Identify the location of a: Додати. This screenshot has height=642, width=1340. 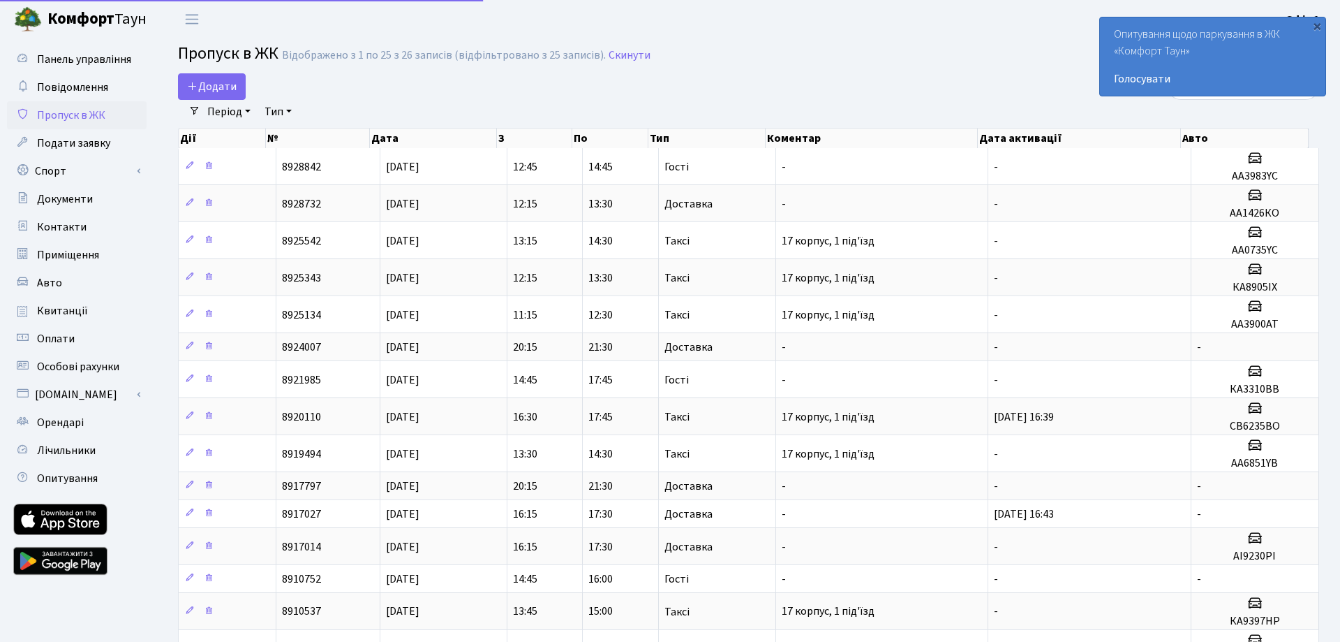
(212, 87).